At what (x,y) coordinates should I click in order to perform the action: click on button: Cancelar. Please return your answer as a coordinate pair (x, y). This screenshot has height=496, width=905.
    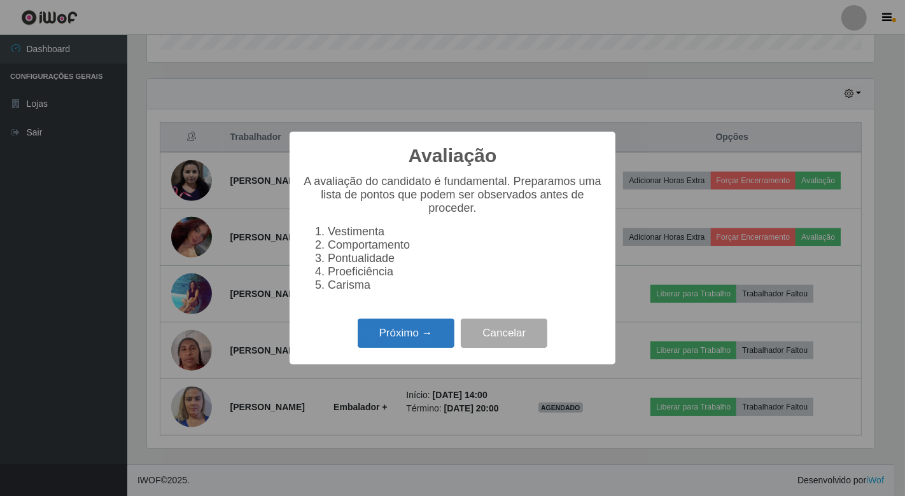
    Looking at the image, I should click on (504, 333).